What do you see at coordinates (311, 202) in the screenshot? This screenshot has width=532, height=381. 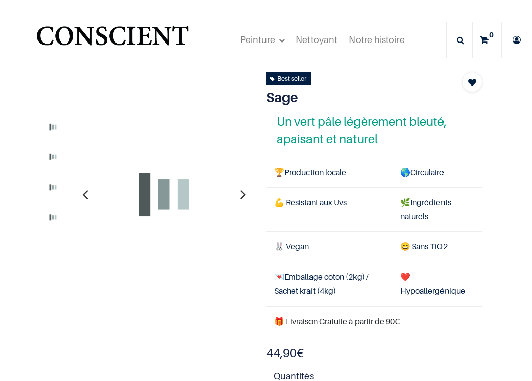 I see `span: 💪 Résistant aux Uvs` at bounding box center [311, 202].